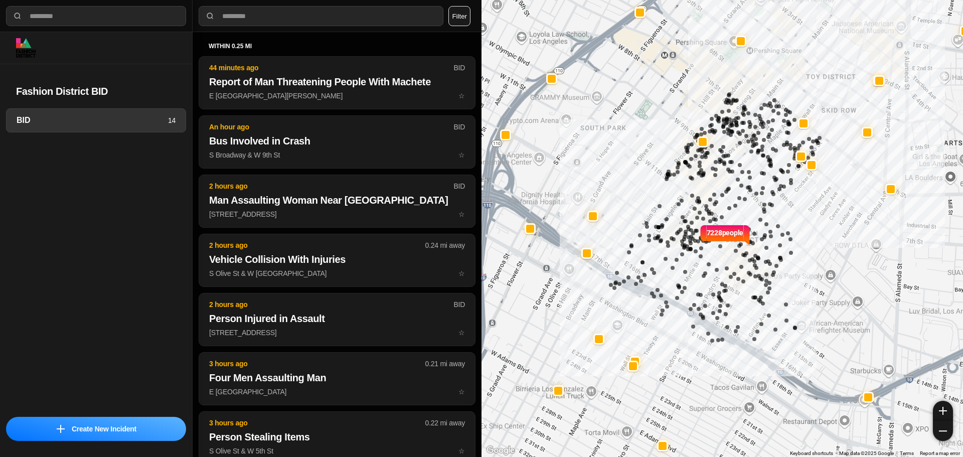  What do you see at coordinates (337, 319) in the screenshot?
I see `h2: Person Injured in Assault` at bounding box center [337, 319].